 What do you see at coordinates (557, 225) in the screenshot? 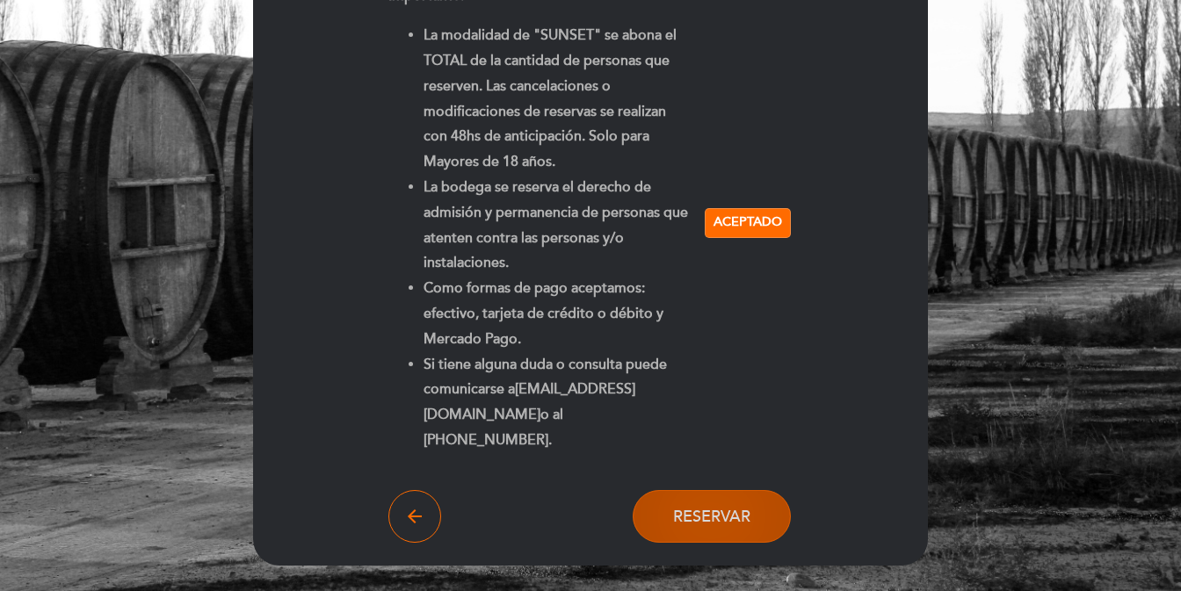
I see `li: La bodega se reserva el derecho de admisión y permanencia de personas que atenten contra las pers...` at bounding box center [557, 225].